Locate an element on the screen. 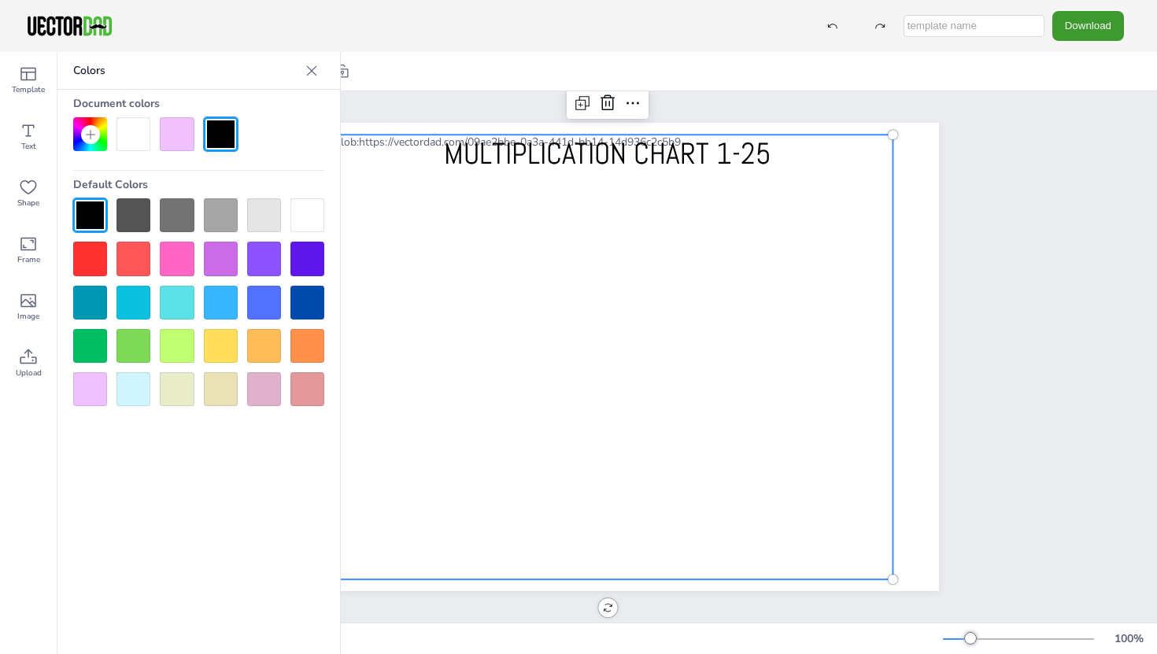 This screenshot has width=1157, height=654. span: Image is located at coordinates (28, 316).